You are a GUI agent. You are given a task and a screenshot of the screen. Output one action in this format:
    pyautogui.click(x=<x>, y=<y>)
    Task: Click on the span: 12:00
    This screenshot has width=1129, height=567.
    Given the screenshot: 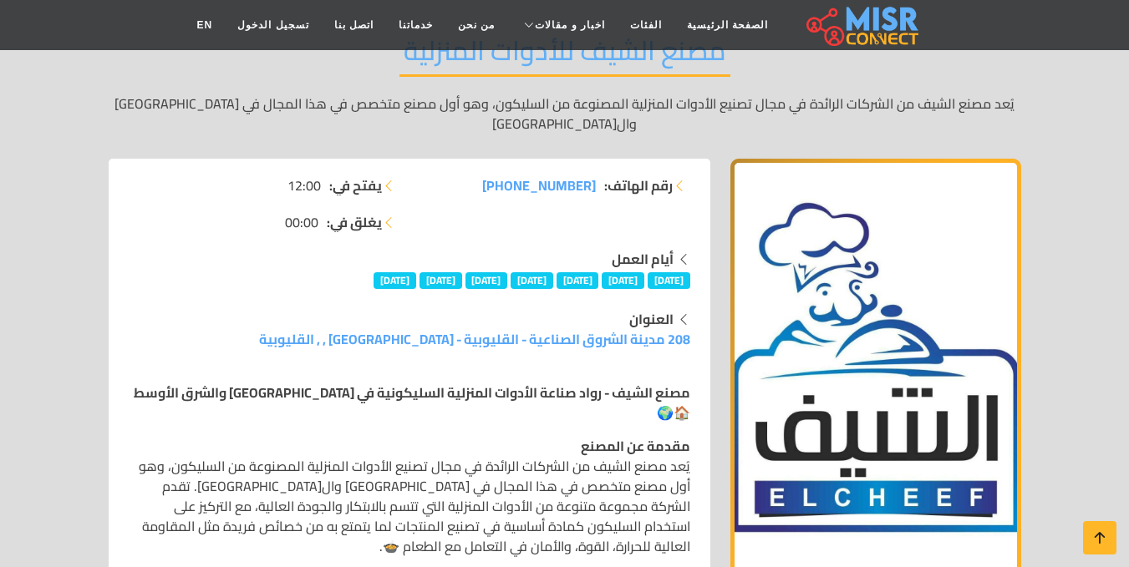 What is the action you would take?
    pyautogui.click(x=304, y=185)
    